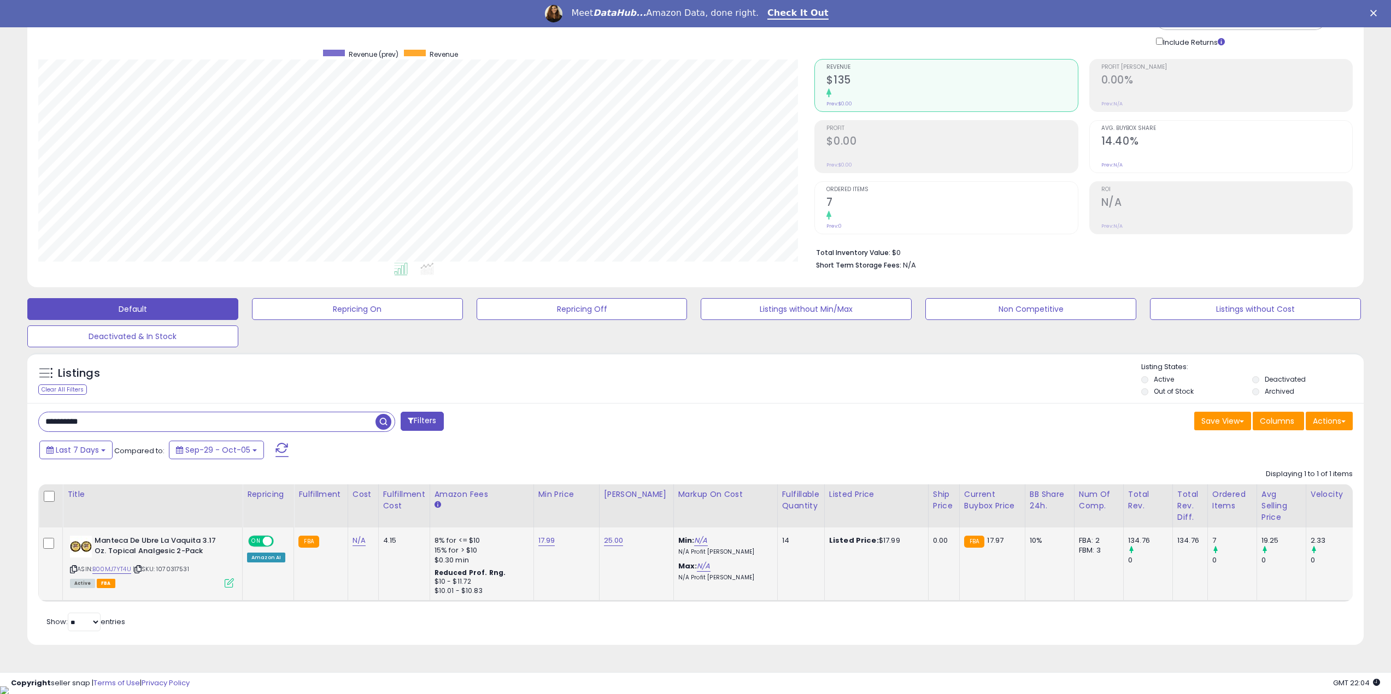  What do you see at coordinates (1226, 203) in the screenshot?
I see `h2: N/A` at bounding box center [1226, 203].